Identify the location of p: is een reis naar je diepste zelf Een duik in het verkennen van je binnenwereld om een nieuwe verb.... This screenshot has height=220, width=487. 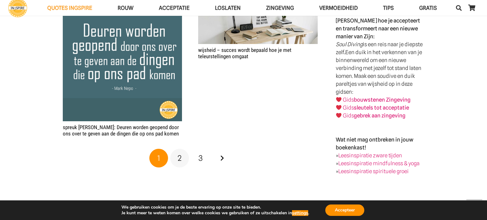
(380, 68).